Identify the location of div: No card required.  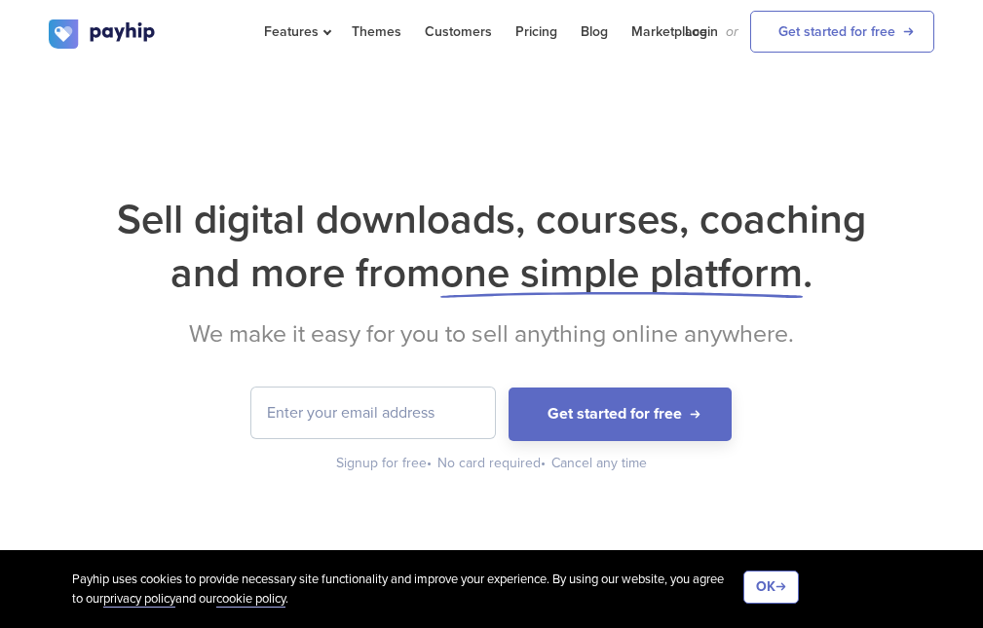
(492, 464).